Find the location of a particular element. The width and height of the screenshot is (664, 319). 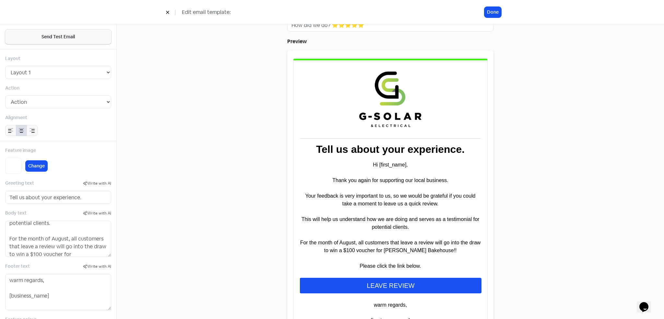

h5: Preview is located at coordinates (390, 41).